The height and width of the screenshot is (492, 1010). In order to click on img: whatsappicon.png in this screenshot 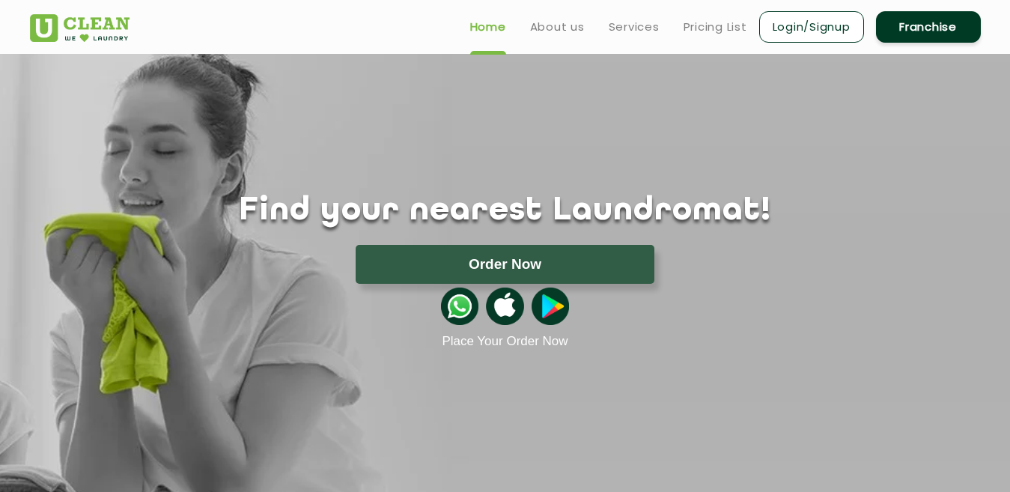, I will do `click(459, 306)`.